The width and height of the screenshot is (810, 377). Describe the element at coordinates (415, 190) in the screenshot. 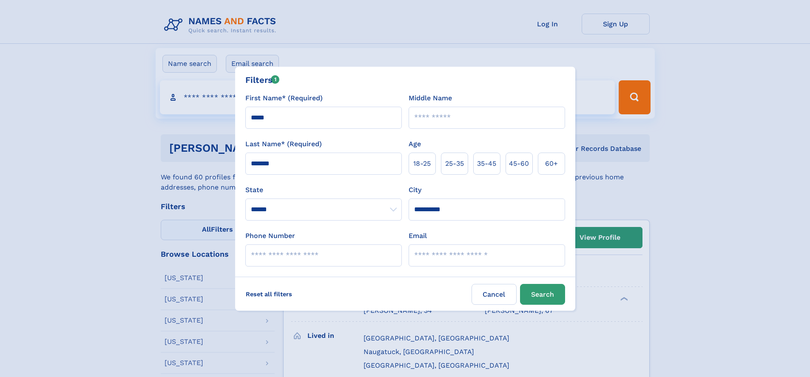

I see `label: City` at that location.